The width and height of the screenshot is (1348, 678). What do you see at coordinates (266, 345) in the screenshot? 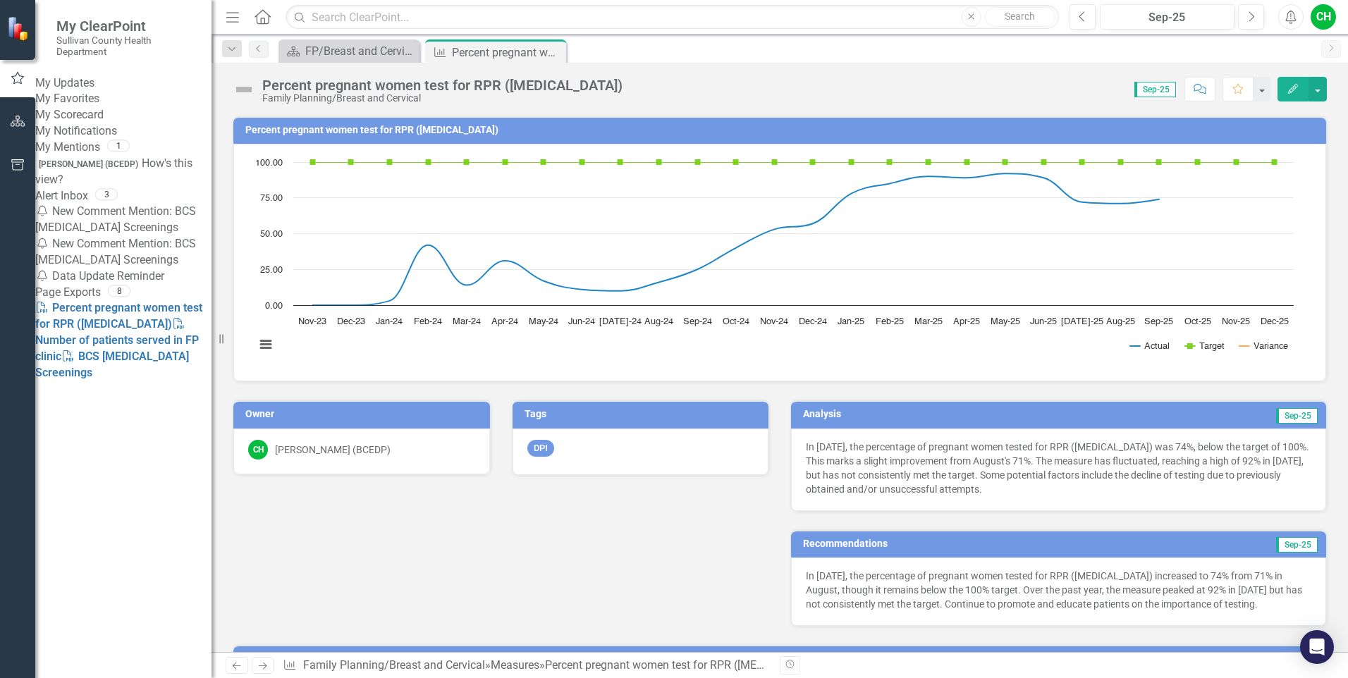
I see `button: View chart menu, Chart` at bounding box center [266, 345].